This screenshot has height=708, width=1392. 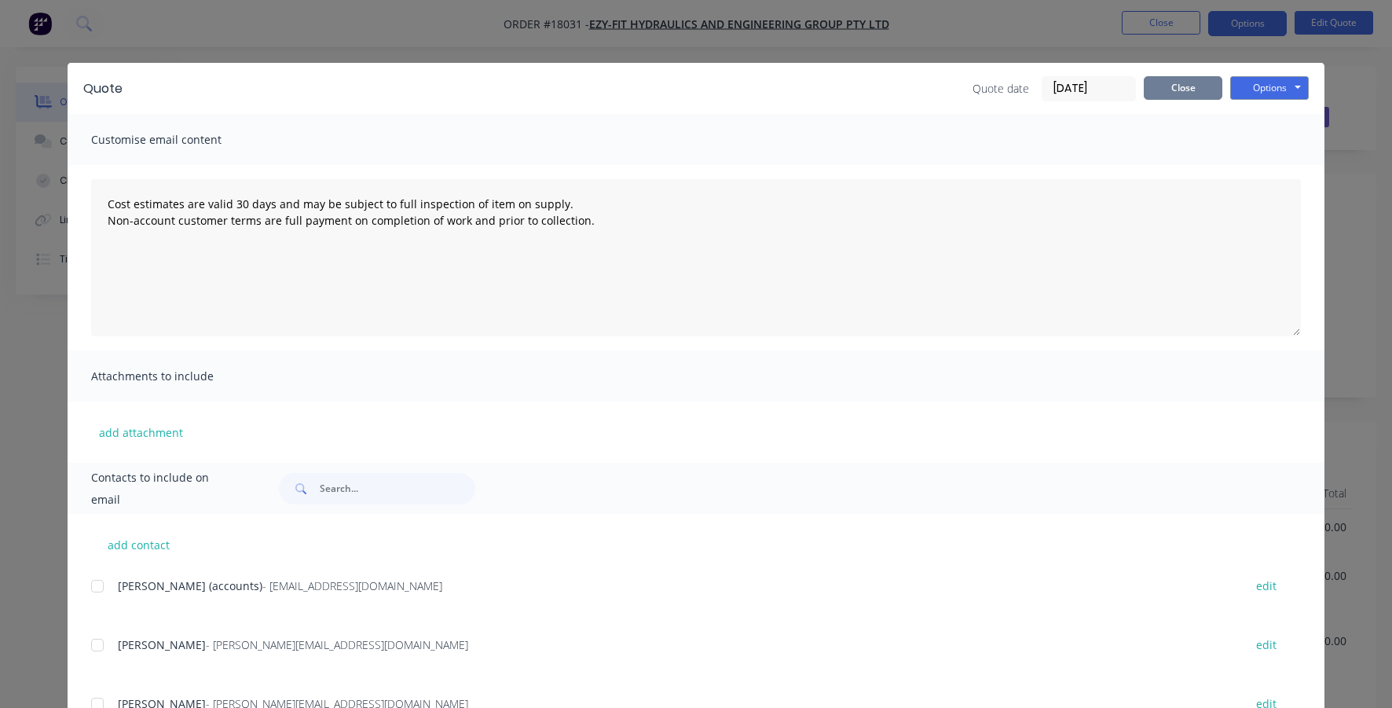 What do you see at coordinates (178, 140) in the screenshot?
I see `span: Customise email content` at bounding box center [178, 140].